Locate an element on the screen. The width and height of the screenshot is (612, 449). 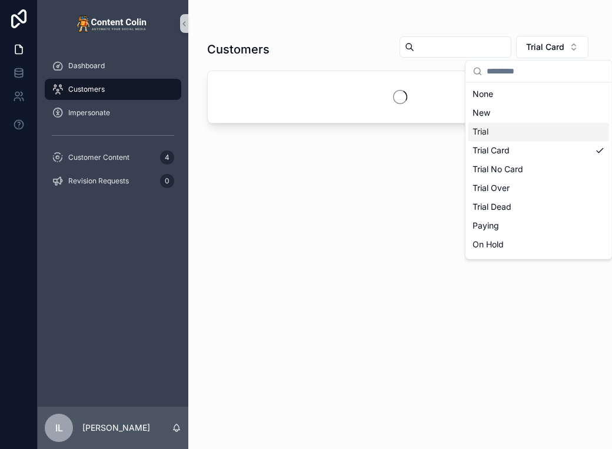
div: 0 is located at coordinates (167, 181).